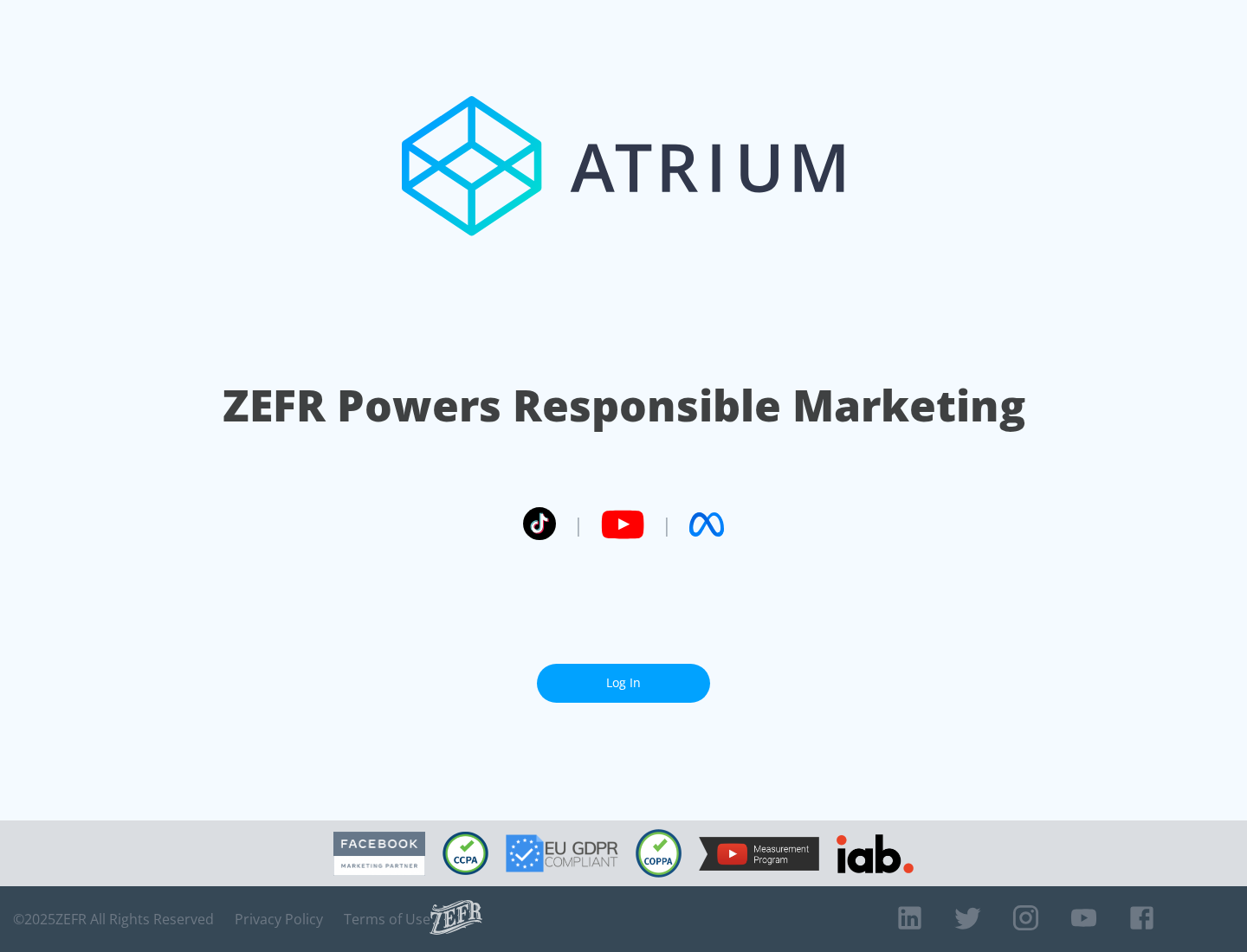 The width and height of the screenshot is (1247, 952). Describe the element at coordinates (658, 853) in the screenshot. I see `img: COPPA Compliant` at that location.